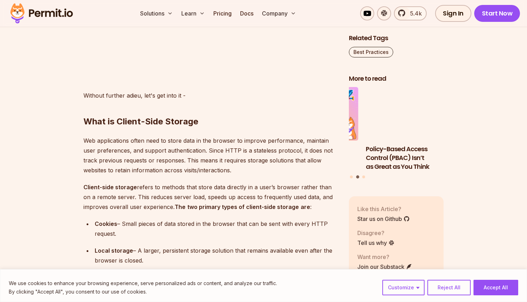  Describe the element at coordinates (410, 13) in the screenshot. I see `a: 5.4k` at that location.